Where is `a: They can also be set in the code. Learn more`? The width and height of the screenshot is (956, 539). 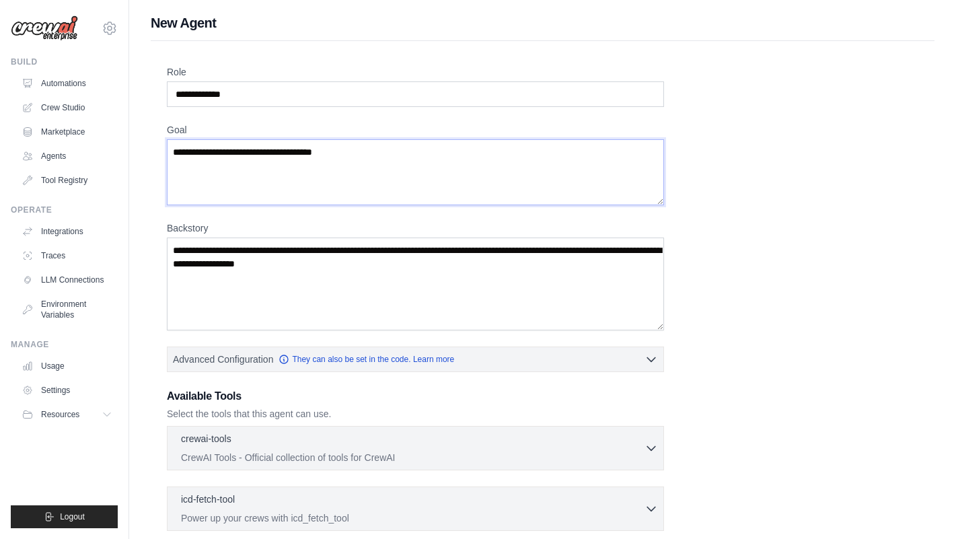 a: They can also be set in the code. Learn more is located at coordinates (366, 359).